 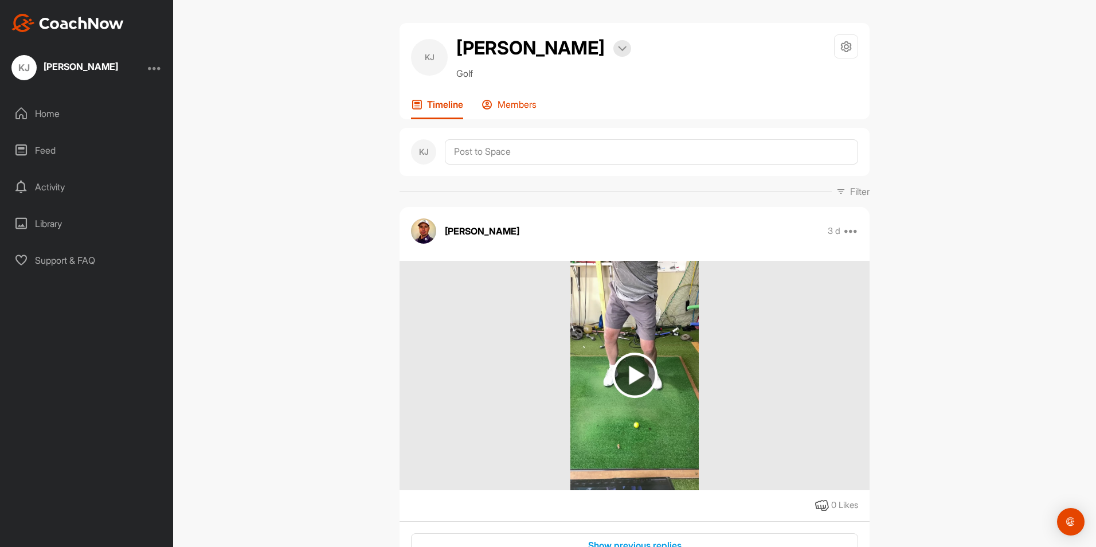 What do you see at coordinates (87, 150) in the screenshot?
I see `div: Feed` at bounding box center [87, 150].